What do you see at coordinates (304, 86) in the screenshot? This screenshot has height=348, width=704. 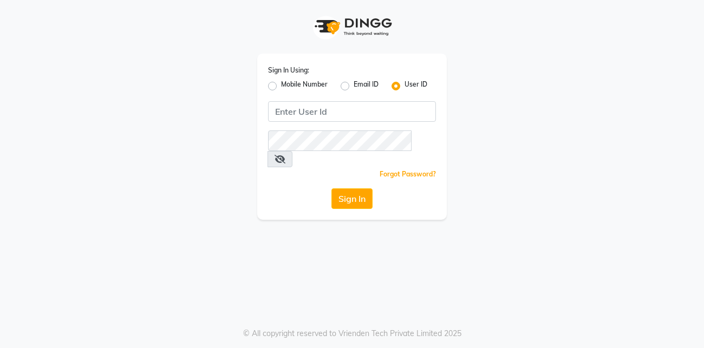 I see `label: Mobile Number` at bounding box center [304, 86].